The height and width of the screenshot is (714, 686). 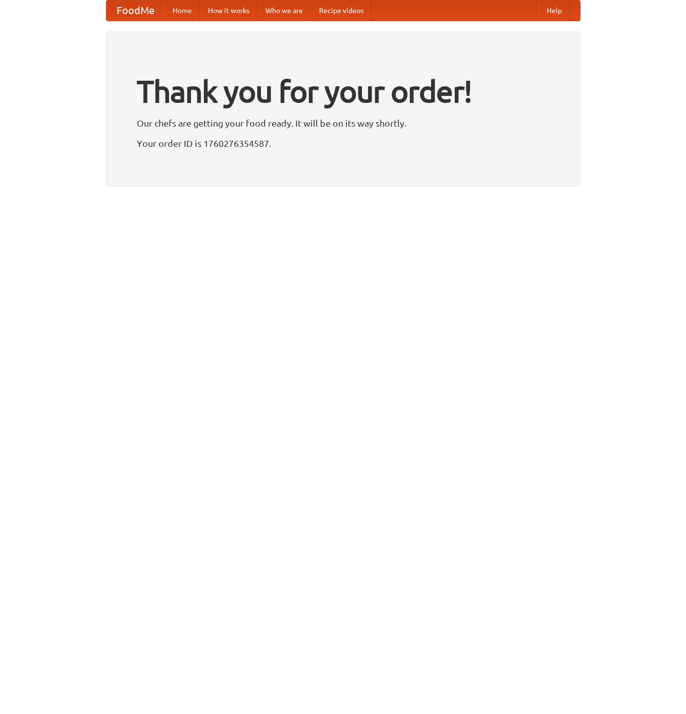 I want to click on h1: Thank you for your order!, so click(x=343, y=91).